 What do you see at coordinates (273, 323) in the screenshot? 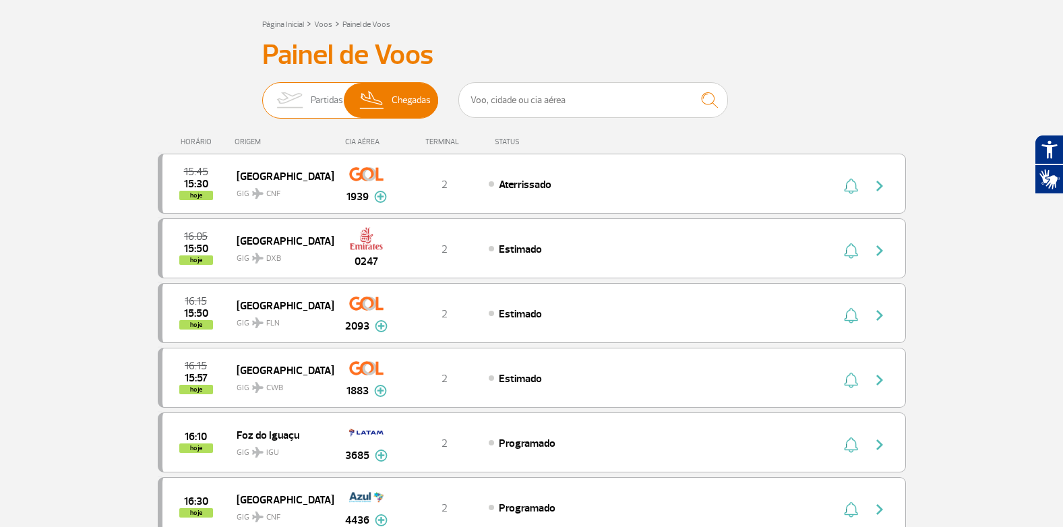
I see `span: FLN` at bounding box center [273, 323].